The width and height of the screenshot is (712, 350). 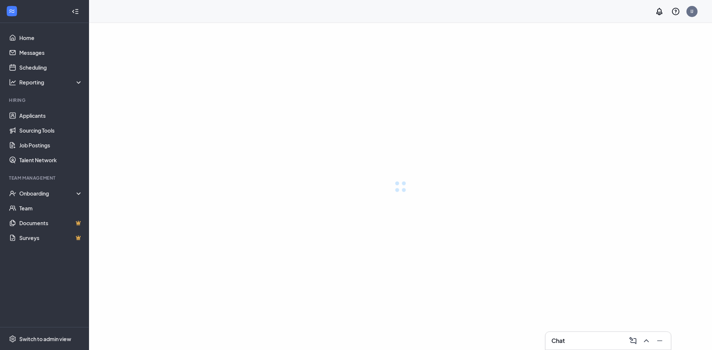 I want to click on div: Team Management, so click(x=45, y=178).